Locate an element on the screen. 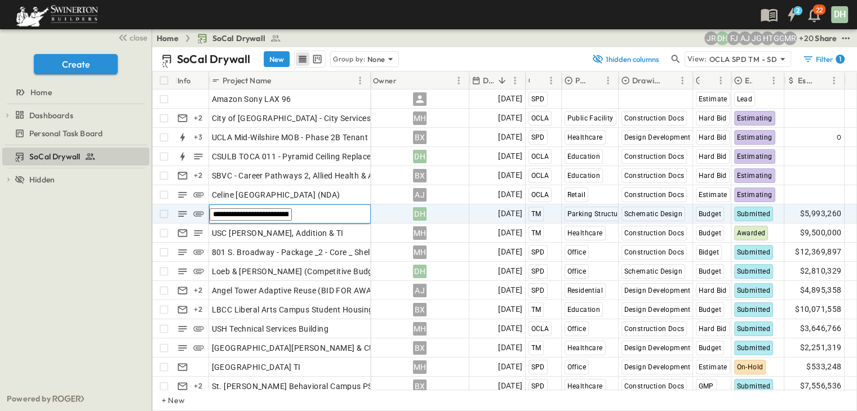 Image resolution: width=857 pixels, height=411 pixels. p: SoCal Drywall is located at coordinates (214, 59).